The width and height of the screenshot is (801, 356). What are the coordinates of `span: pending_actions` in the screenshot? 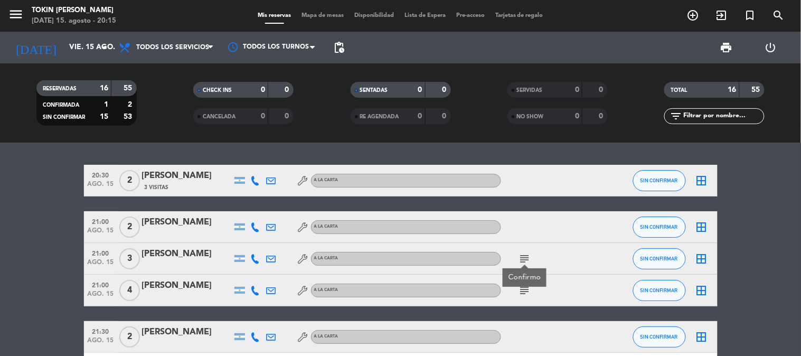 It's located at (339, 47).